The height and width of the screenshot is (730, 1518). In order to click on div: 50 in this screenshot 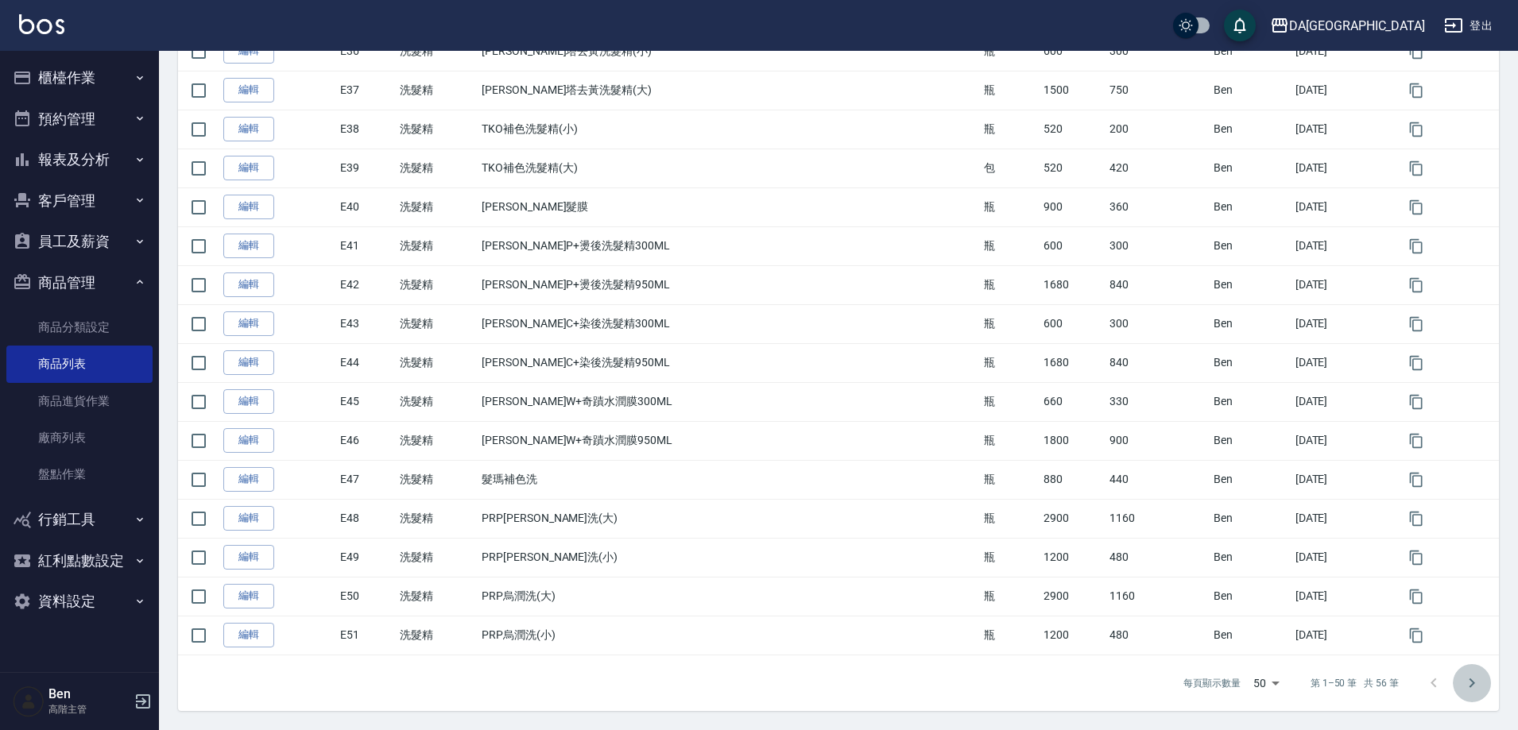, I will do `click(1266, 683)`.